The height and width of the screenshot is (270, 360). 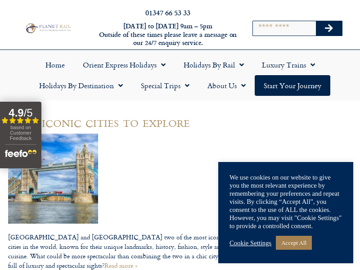 What do you see at coordinates (81, 86) in the screenshot?
I see `a: Holidays by Destination` at bounding box center [81, 86].